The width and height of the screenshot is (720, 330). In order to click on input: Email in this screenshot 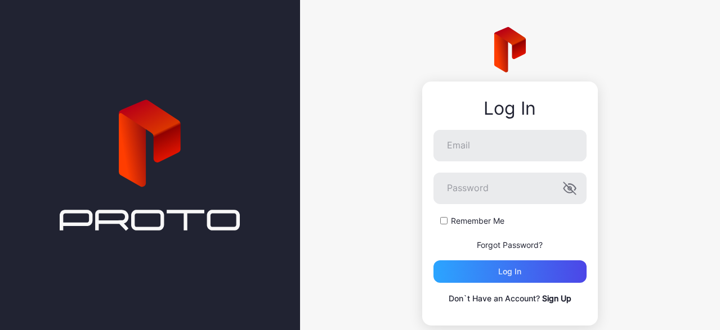, I will do `click(510, 146)`.